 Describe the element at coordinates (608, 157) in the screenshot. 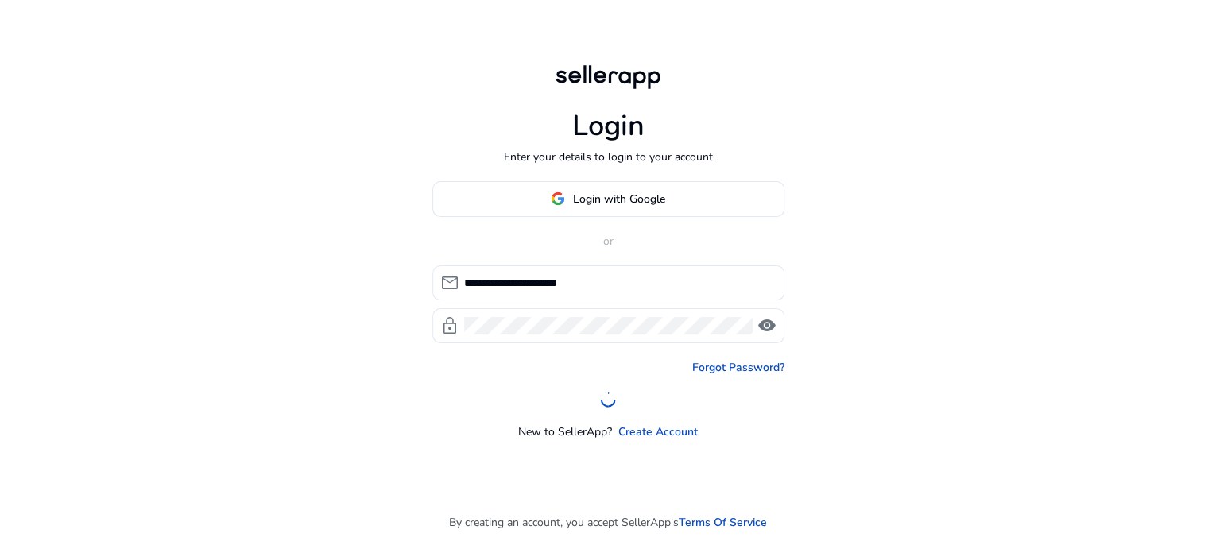

I see `p: Enter your details to login to your account` at that location.